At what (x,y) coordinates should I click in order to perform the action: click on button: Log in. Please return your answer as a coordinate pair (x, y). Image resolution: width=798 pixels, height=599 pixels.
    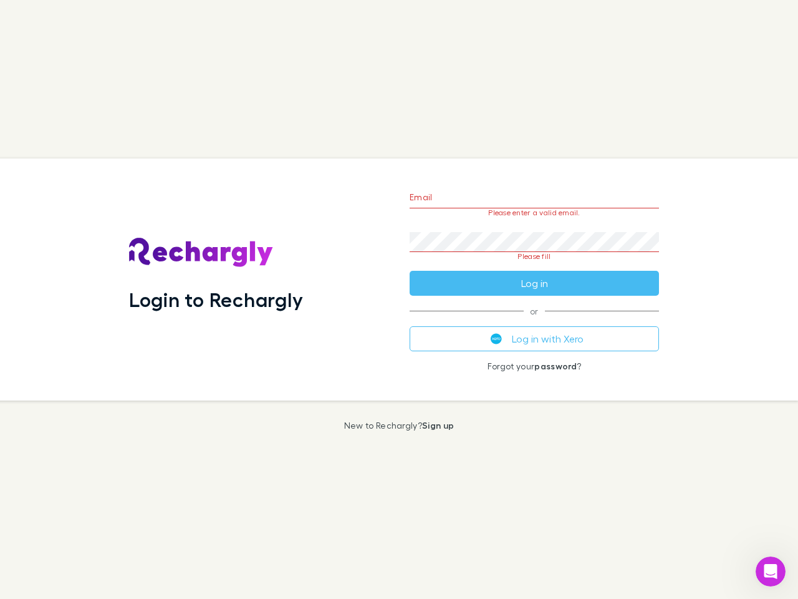
    Looking at the image, I should click on (534, 283).